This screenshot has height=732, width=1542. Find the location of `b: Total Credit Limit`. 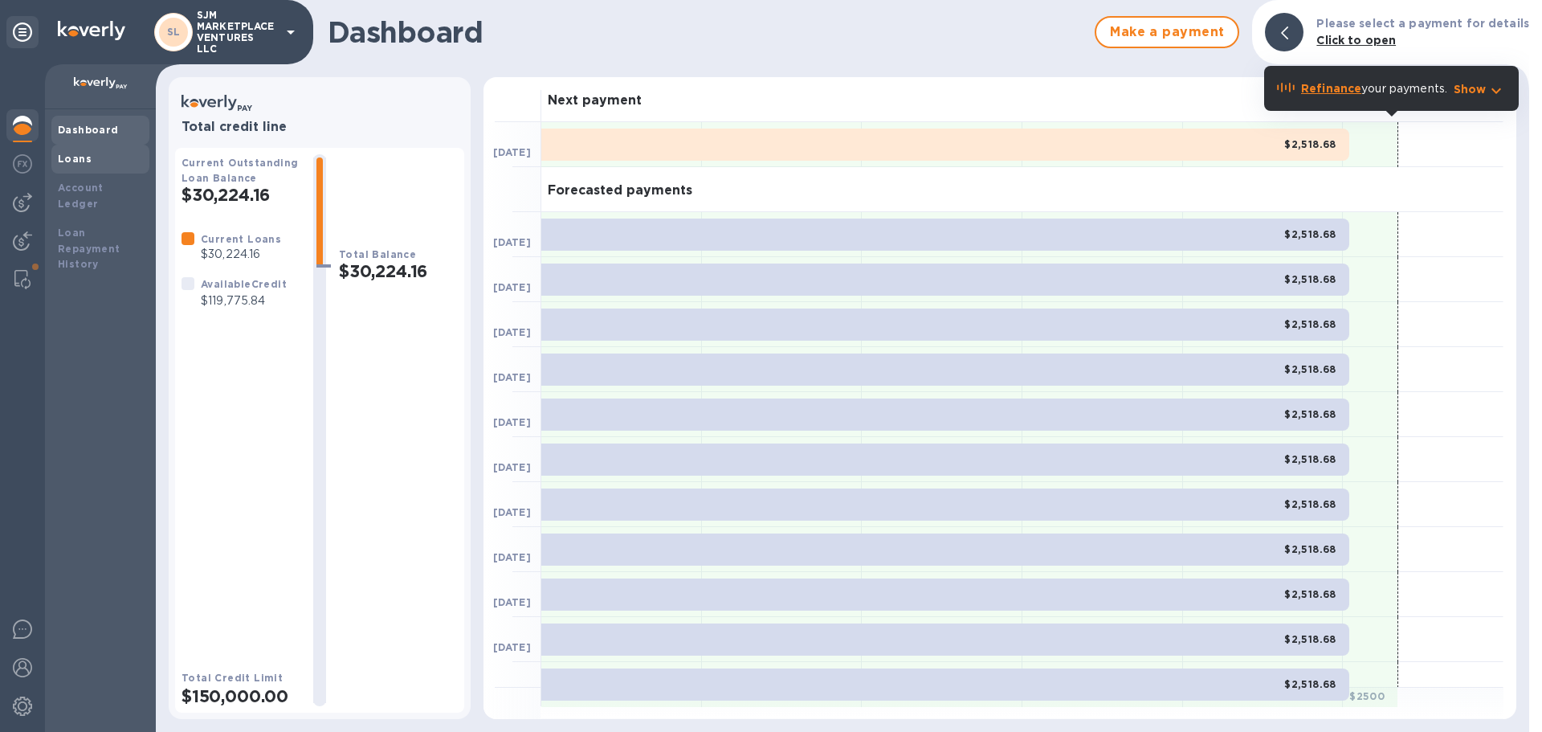

b: Total Credit Limit is located at coordinates (232, 677).